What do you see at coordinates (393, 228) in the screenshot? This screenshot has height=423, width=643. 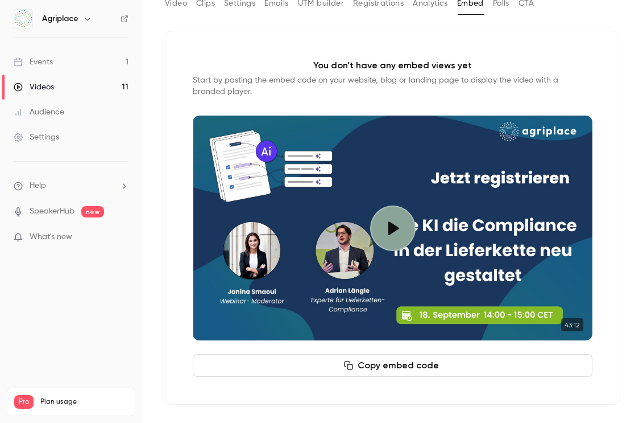 I see `button: Play video` at bounding box center [393, 228].